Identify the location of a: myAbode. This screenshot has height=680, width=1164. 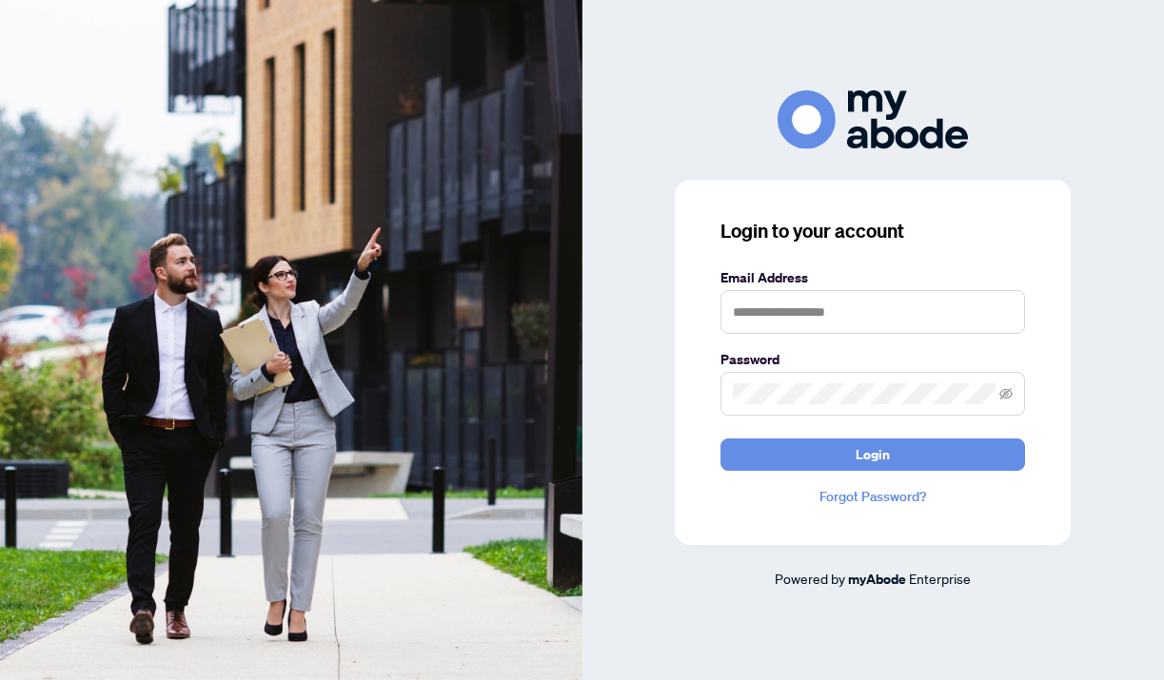
(876, 580).